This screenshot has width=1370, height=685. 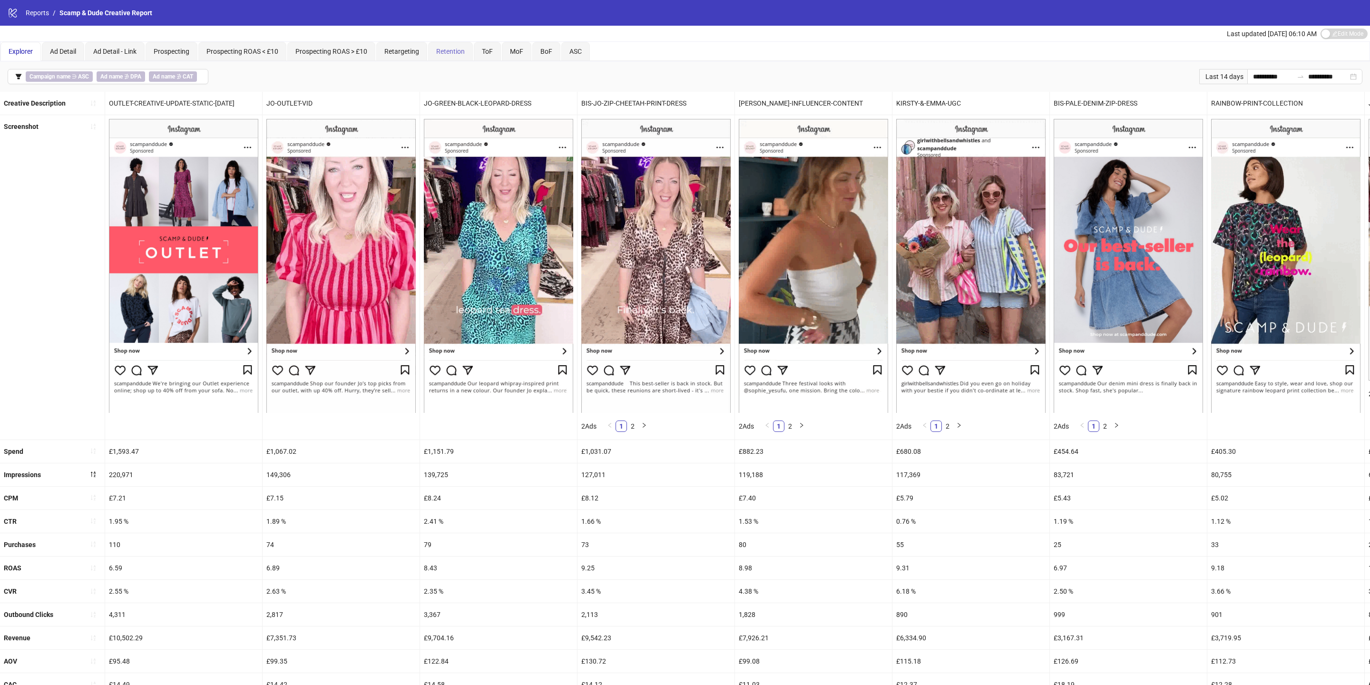 I want to click on div: £882.23, so click(x=813, y=451).